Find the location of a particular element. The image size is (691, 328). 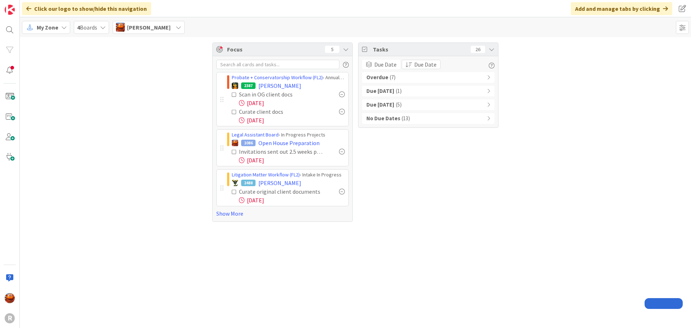

img: MR is located at coordinates (235, 86).